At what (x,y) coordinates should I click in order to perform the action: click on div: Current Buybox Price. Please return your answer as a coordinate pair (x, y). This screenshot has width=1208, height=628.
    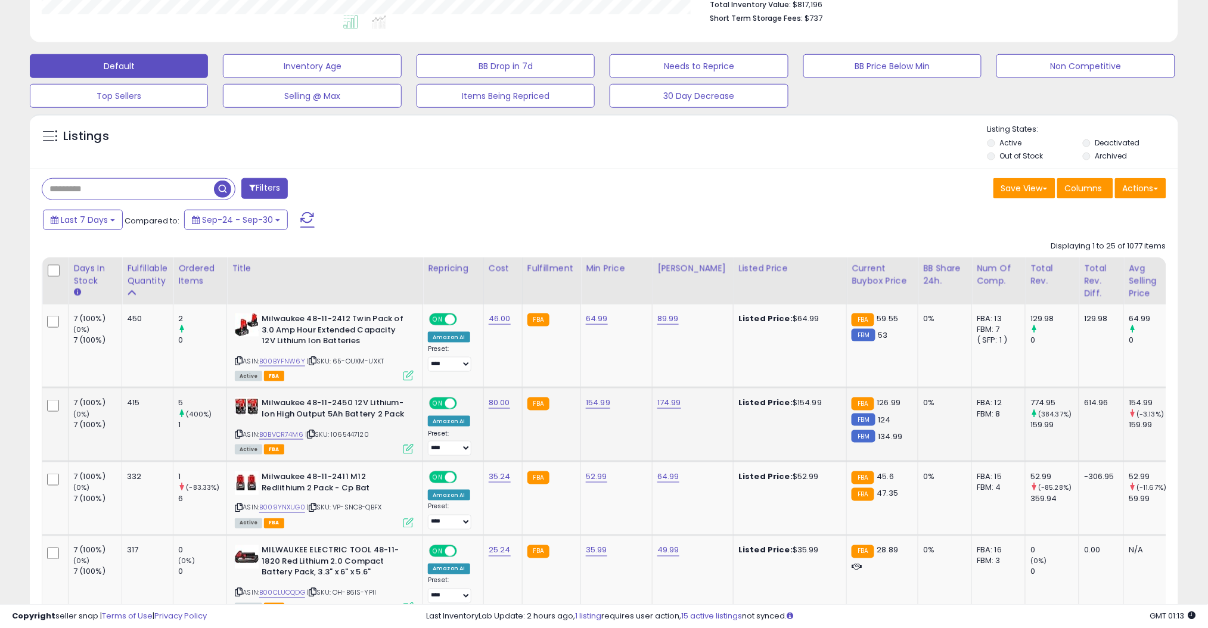
    Looking at the image, I should click on (882, 275).